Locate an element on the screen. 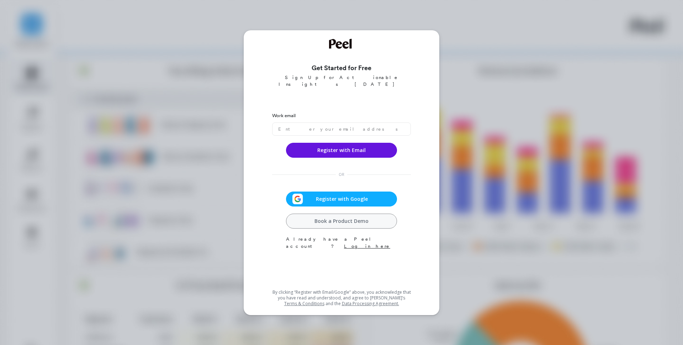 This screenshot has height=345, width=683. img: Welcome to Peel is located at coordinates (341, 44).